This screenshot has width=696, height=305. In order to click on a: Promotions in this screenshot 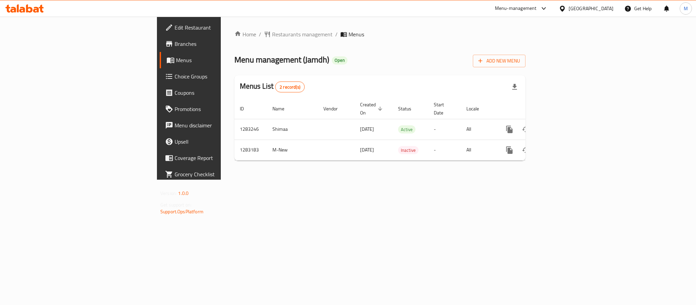, I will do `click(216, 109)`.